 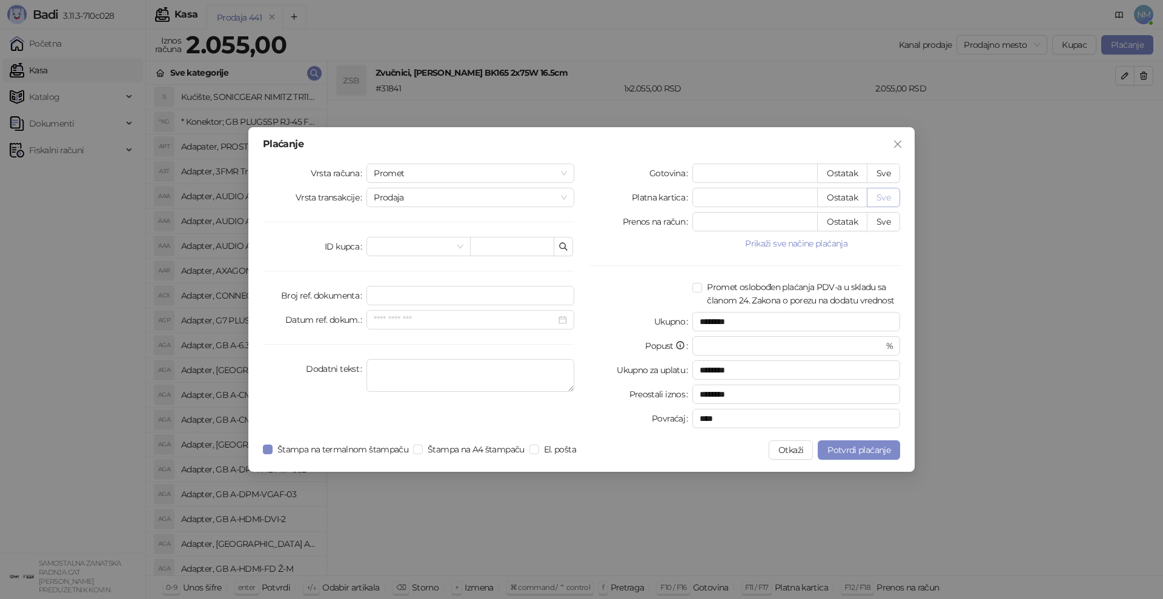 What do you see at coordinates (671, 173) in the screenshot?
I see `label: Gotovina` at bounding box center [671, 173].